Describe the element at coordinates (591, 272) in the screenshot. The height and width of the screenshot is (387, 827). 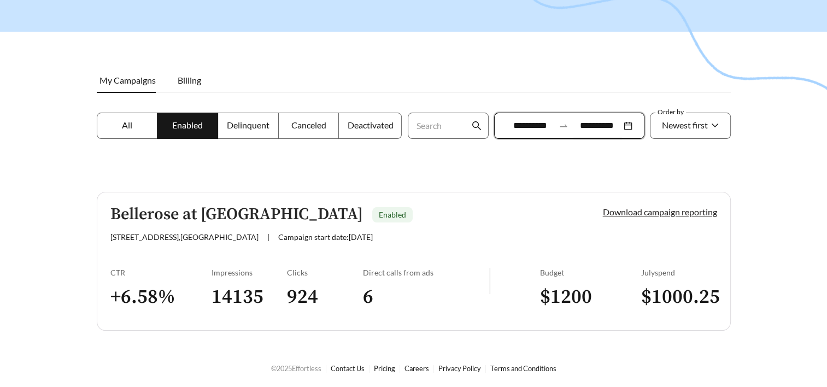
I see `div: Budget` at that location.